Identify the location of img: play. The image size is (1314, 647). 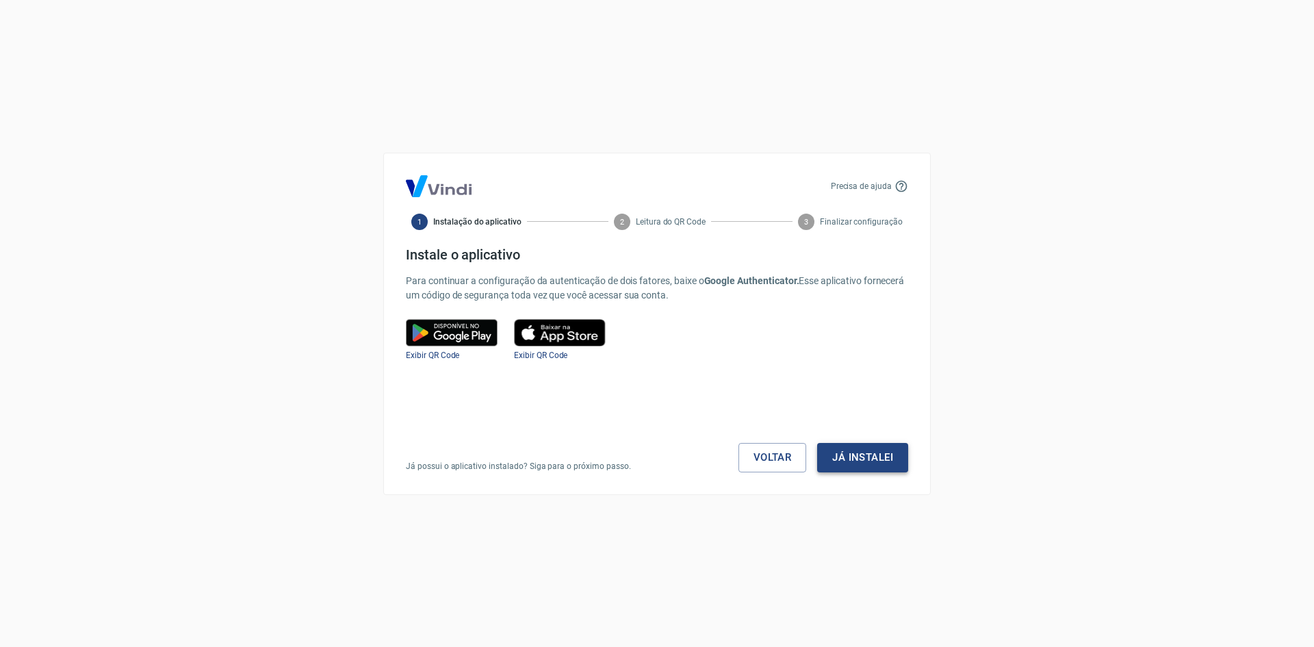
(560, 333).